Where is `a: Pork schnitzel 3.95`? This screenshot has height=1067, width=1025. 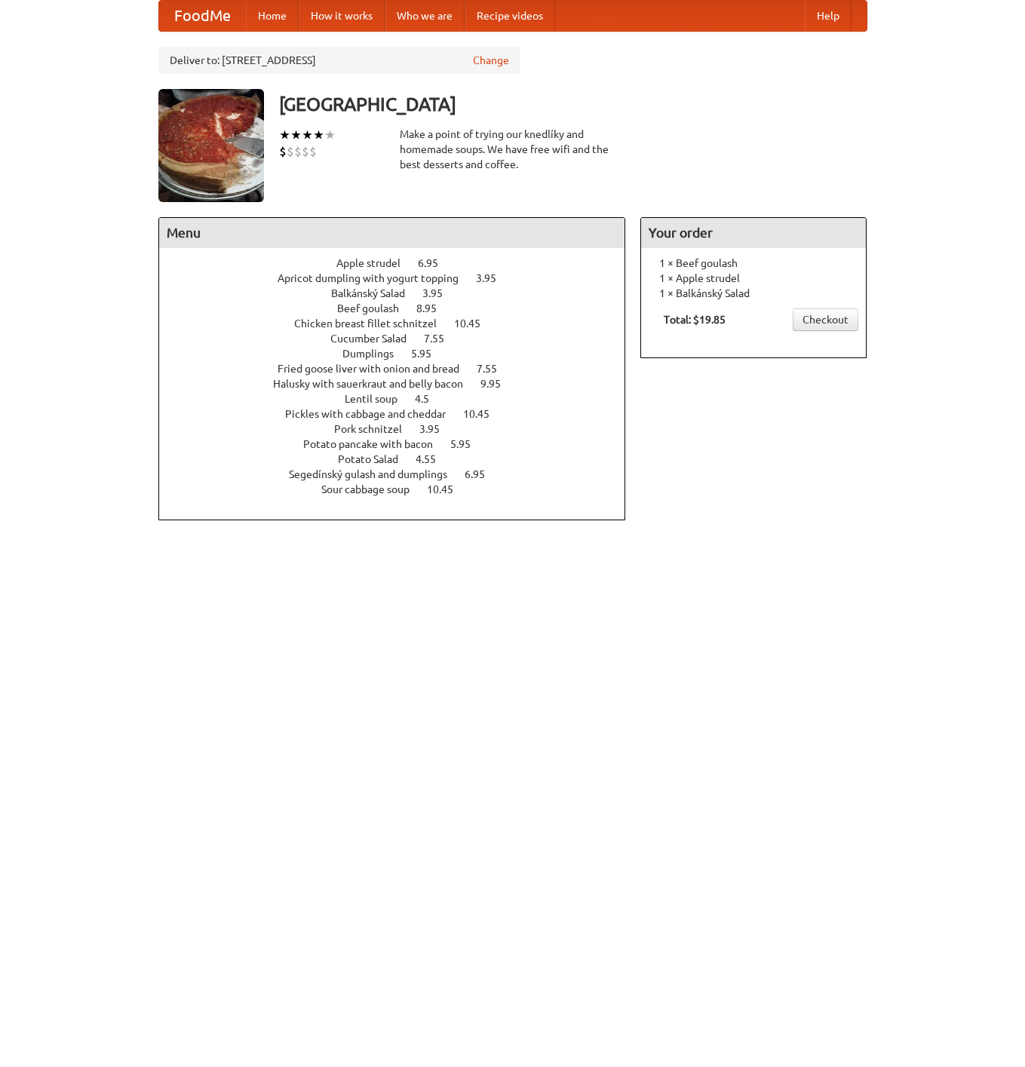 a: Pork schnitzel 3.95 is located at coordinates (400, 429).